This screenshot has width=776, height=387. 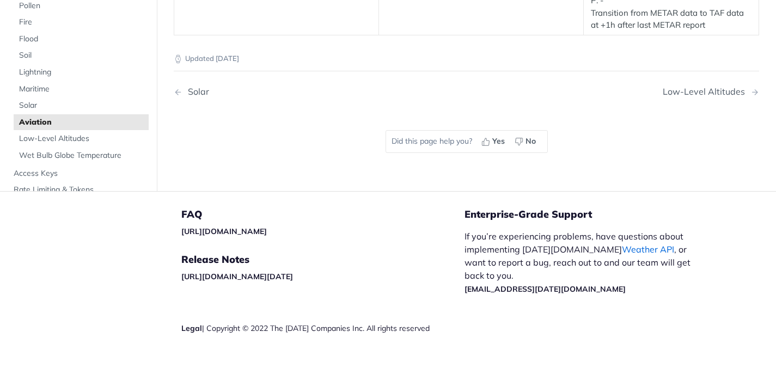 I want to click on nav: Pagination Controls, so click(x=466, y=91).